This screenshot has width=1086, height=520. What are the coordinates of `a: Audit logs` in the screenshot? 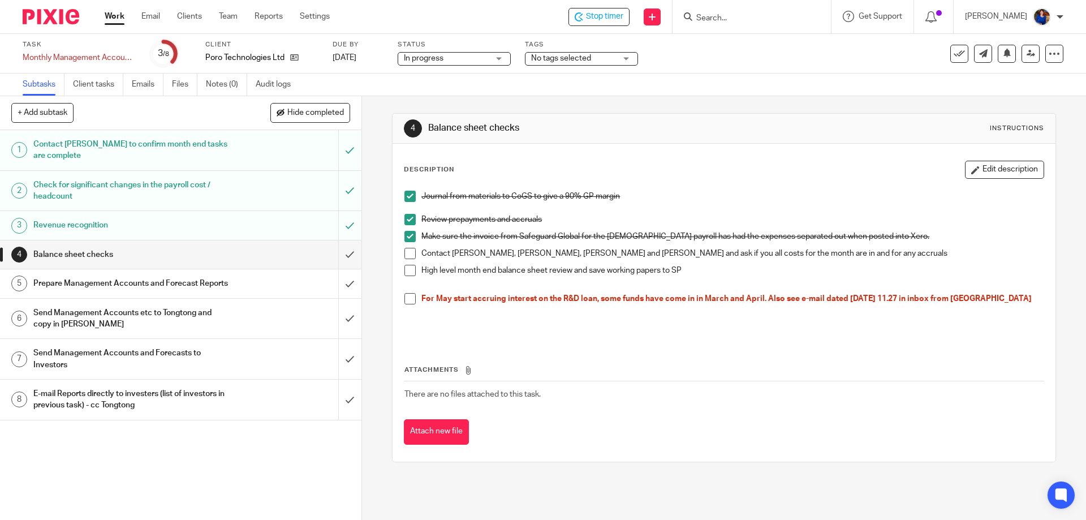 It's located at (277, 84).